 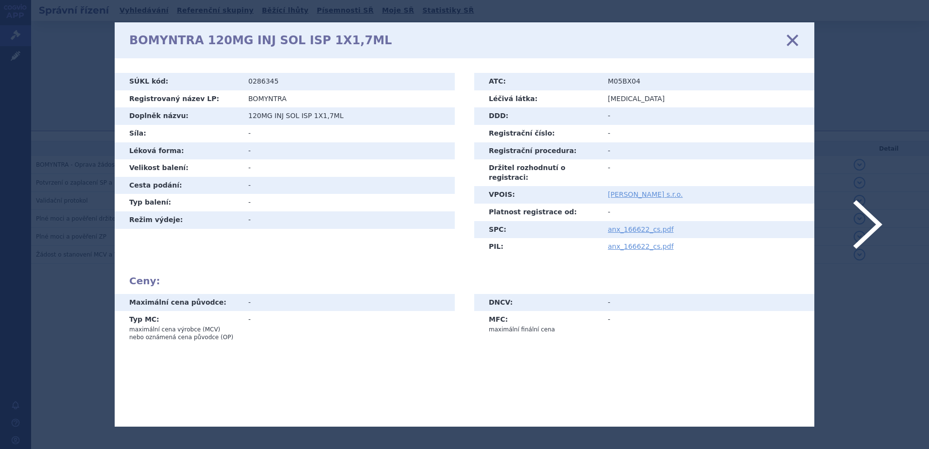 I want to click on td: M05BX04, so click(x=707, y=82).